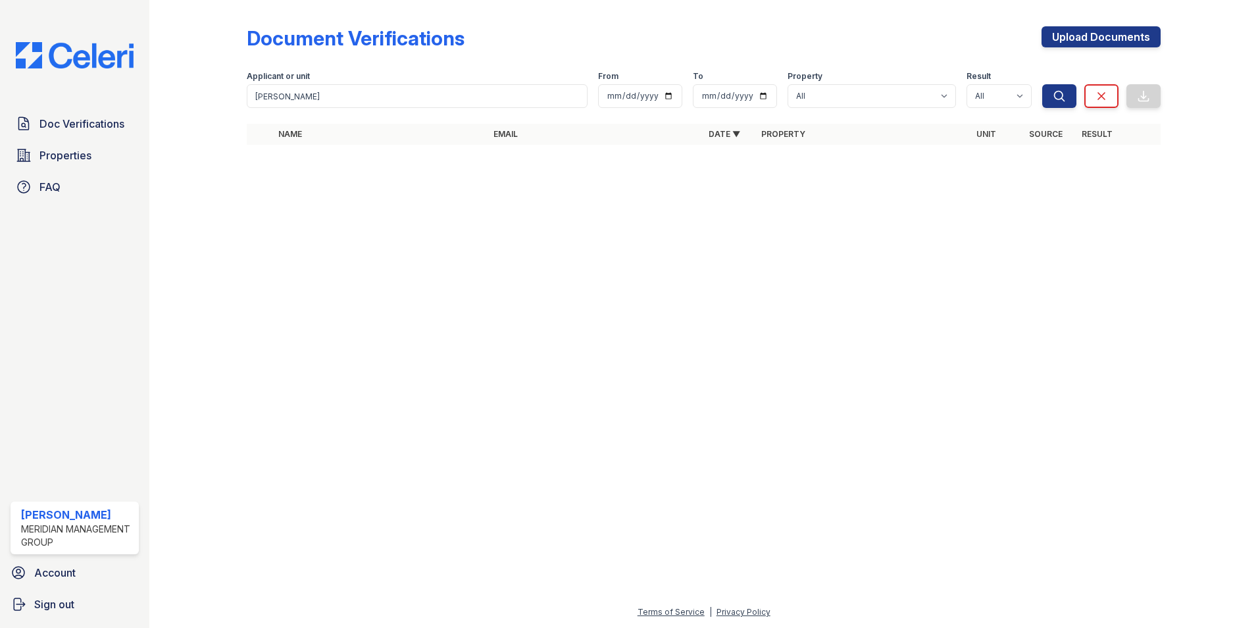  Describe the element at coordinates (54, 604) in the screenshot. I see `span: Sign out` at that location.